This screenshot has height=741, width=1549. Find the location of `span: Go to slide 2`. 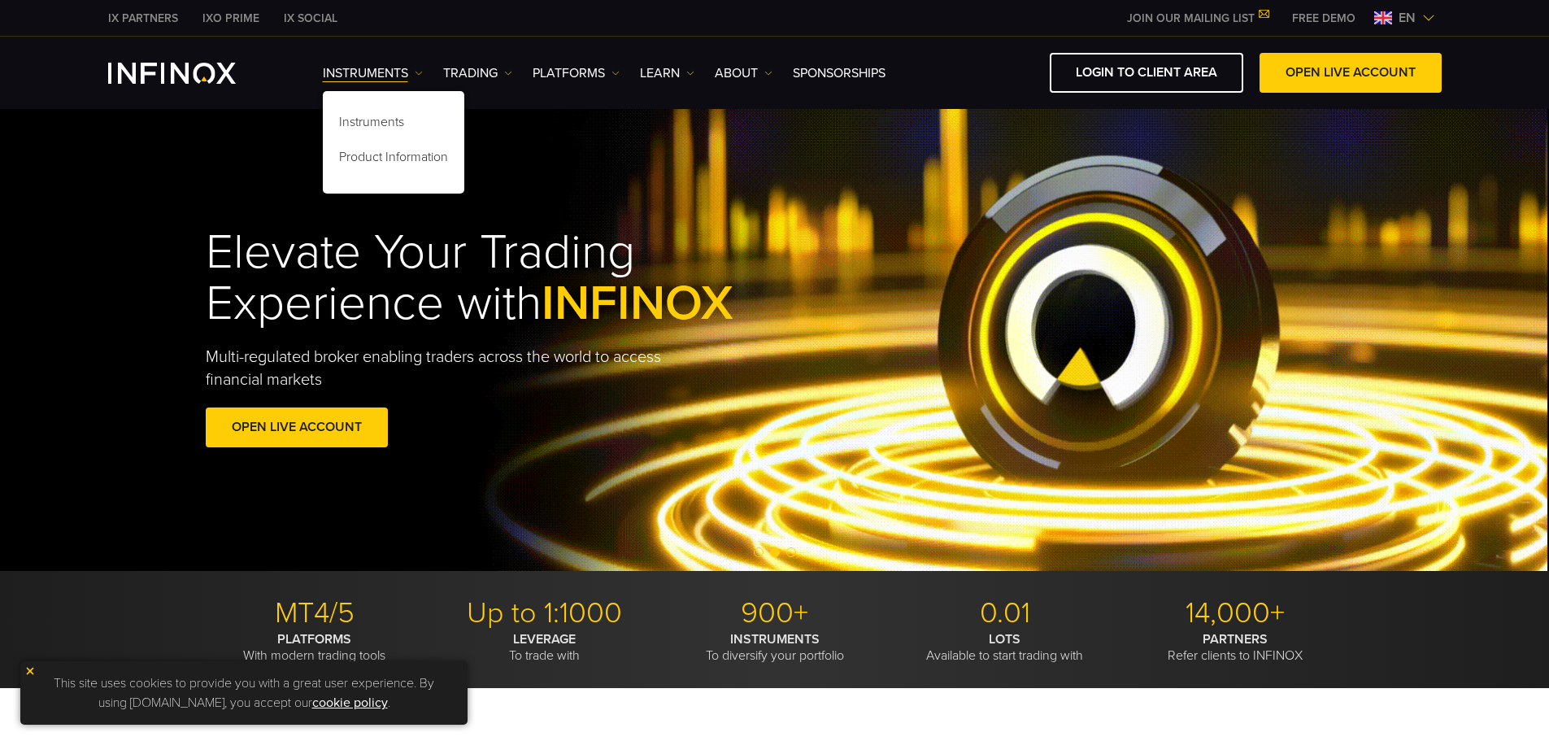

span: Go to slide 2 is located at coordinates (775, 552).